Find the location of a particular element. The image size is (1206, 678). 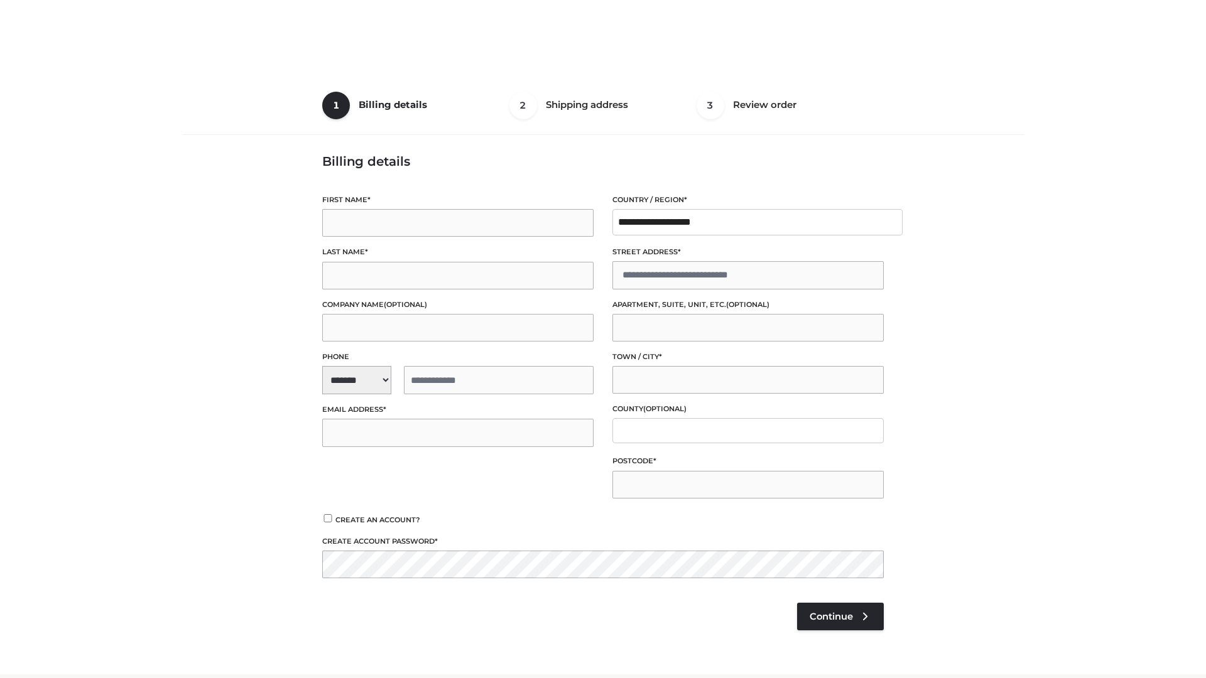

label: First name is located at coordinates (458, 200).